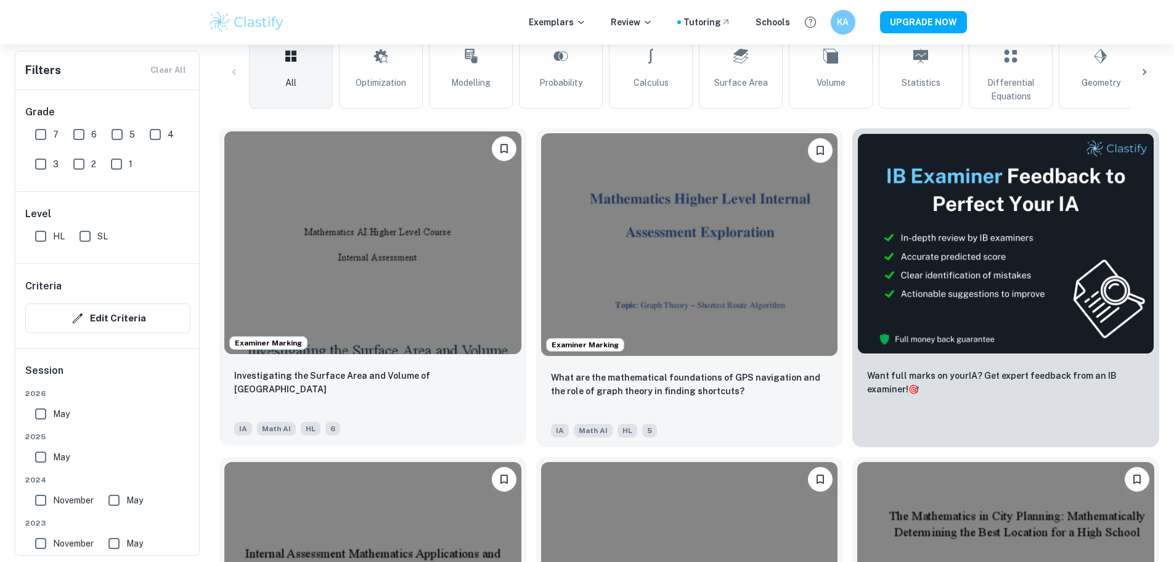 The height and width of the screenshot is (562, 1174). Describe the element at coordinates (561, 83) in the screenshot. I see `span: Probability` at that location.